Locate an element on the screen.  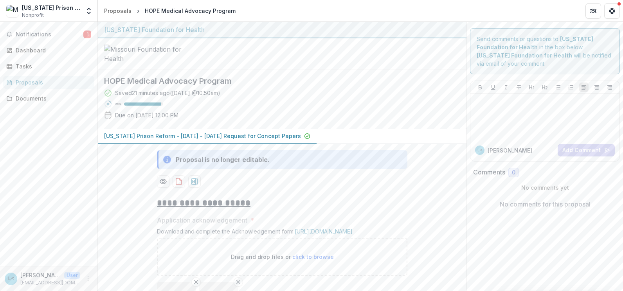
h2: Comments is located at coordinates (489, 172).